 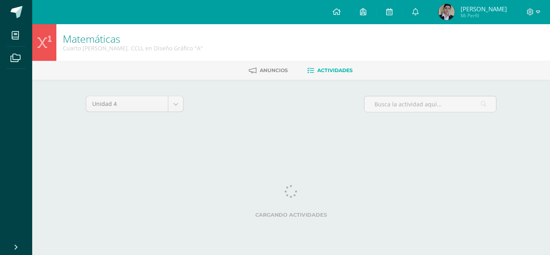 I want to click on input: Busca la actividad aquí..., so click(x=430, y=104).